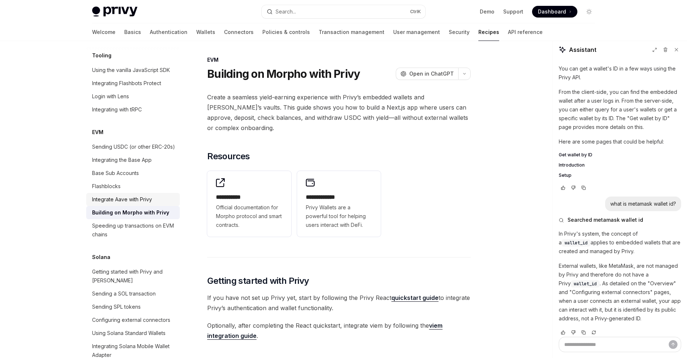  I want to click on span: Introduction, so click(571, 165).